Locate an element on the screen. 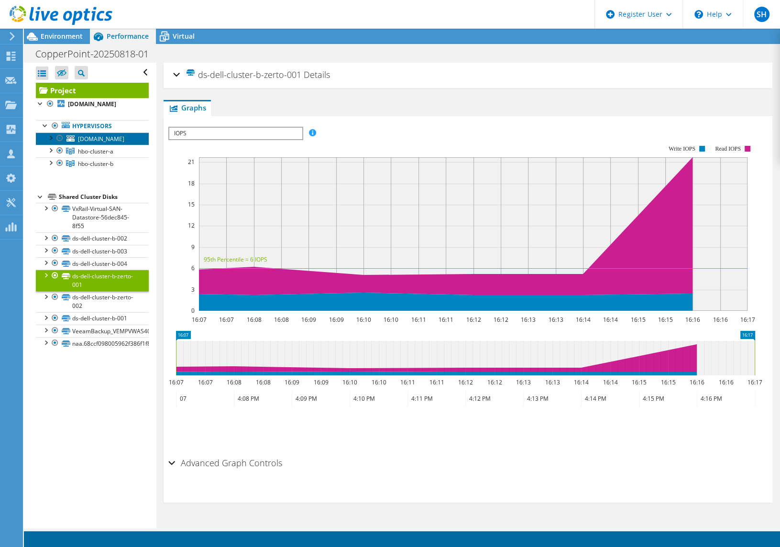  h2: Advanced Graph Controls is located at coordinates (225, 463).